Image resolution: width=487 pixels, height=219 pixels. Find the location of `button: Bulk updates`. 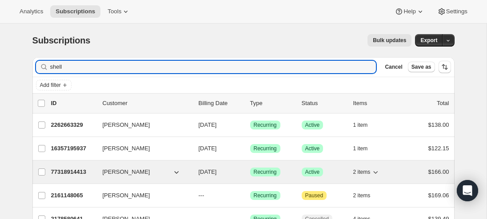

button: Bulk updates is located at coordinates (389, 40).